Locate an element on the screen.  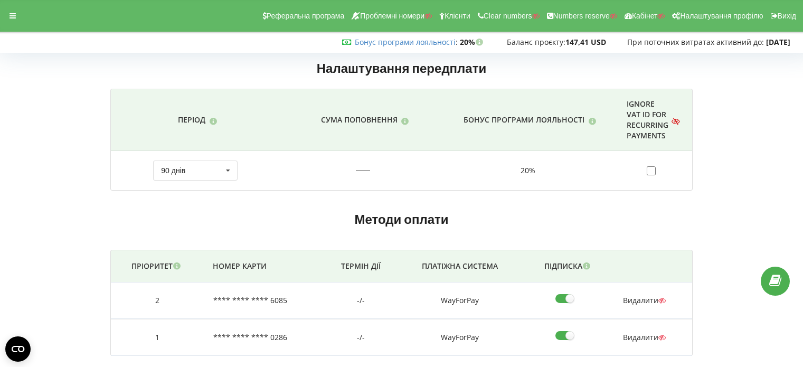
button: Open CMP widget is located at coordinates (18, 349).